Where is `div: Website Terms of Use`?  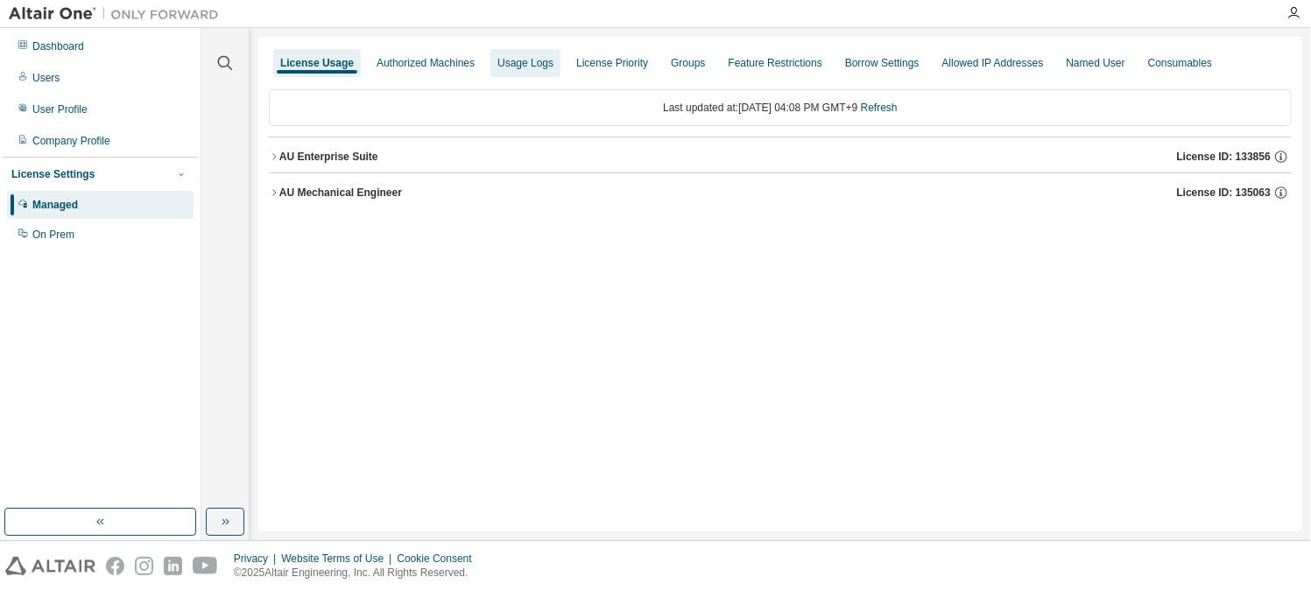
div: Website Terms of Use is located at coordinates (339, 559).